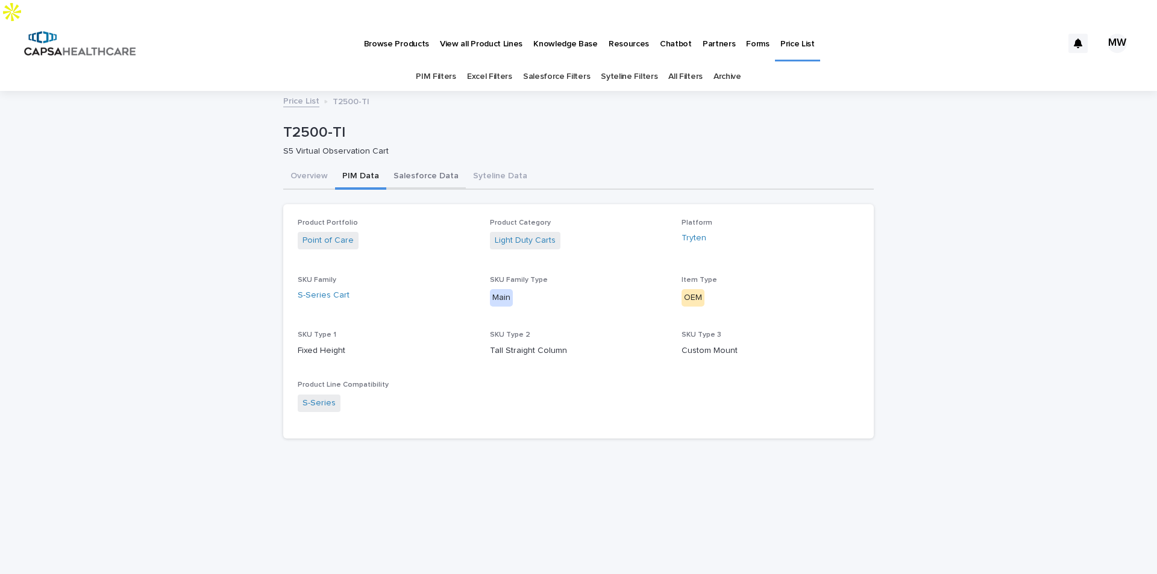 The width and height of the screenshot is (1157, 574). What do you see at coordinates (675, 37) in the screenshot?
I see `p: Chatbot` at bounding box center [675, 37].